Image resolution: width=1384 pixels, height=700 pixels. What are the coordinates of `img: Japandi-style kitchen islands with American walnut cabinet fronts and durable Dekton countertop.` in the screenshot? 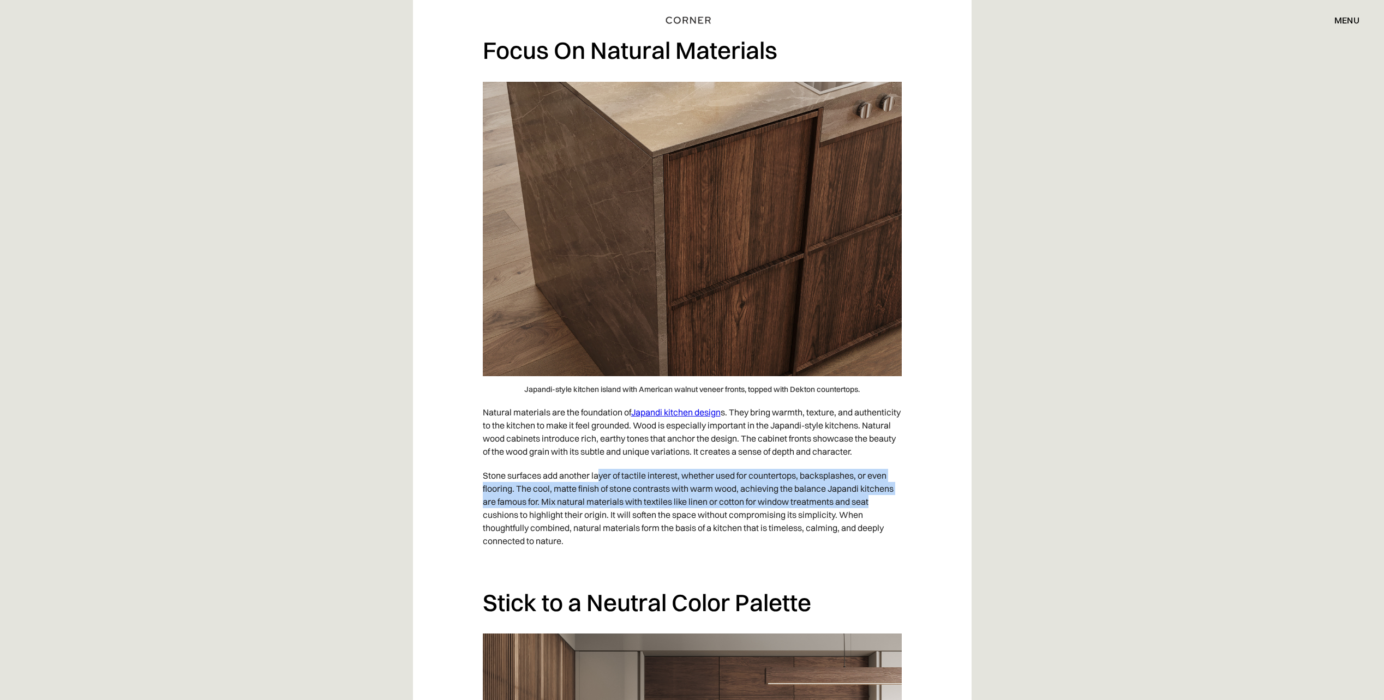 It's located at (692, 229).